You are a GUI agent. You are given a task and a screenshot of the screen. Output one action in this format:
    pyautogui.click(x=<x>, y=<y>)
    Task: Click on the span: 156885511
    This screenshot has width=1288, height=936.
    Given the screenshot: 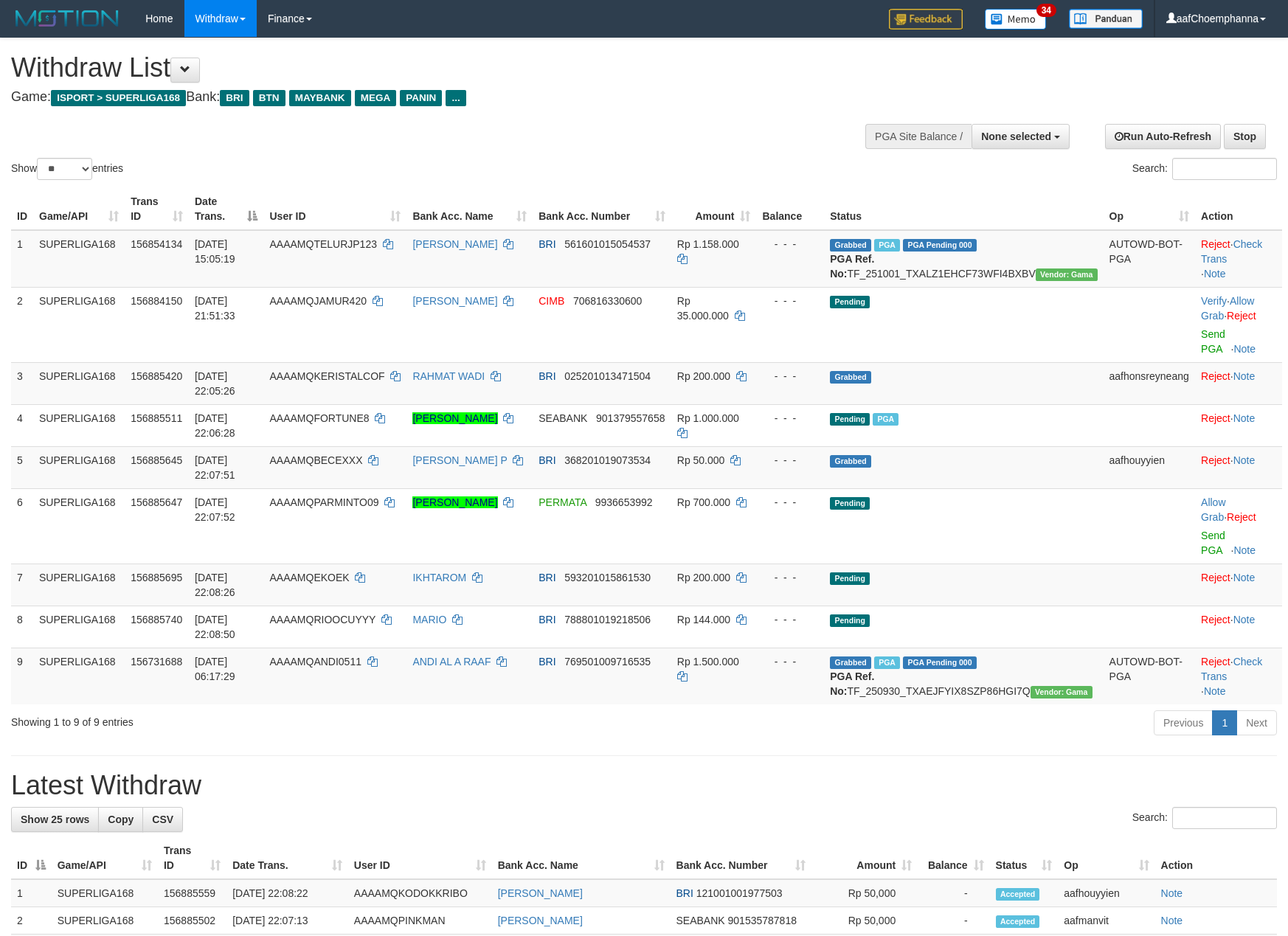 What is the action you would take?
    pyautogui.click(x=156, y=418)
    